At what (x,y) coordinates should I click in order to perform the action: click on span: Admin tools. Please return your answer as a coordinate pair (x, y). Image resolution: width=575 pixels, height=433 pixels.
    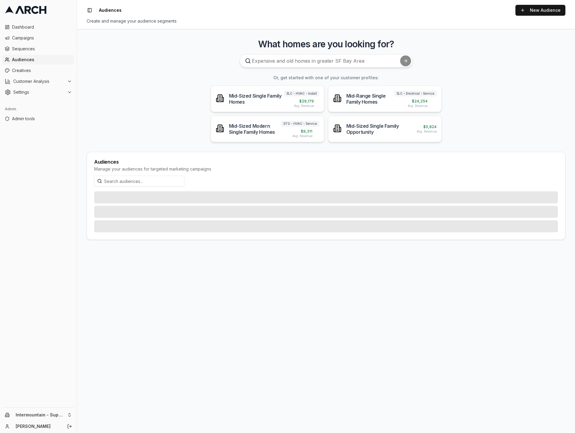
    Looking at the image, I should click on (42, 119).